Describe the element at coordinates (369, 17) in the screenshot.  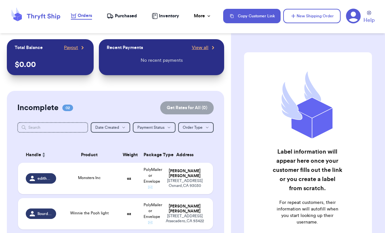
I see `a: Help` at that location.